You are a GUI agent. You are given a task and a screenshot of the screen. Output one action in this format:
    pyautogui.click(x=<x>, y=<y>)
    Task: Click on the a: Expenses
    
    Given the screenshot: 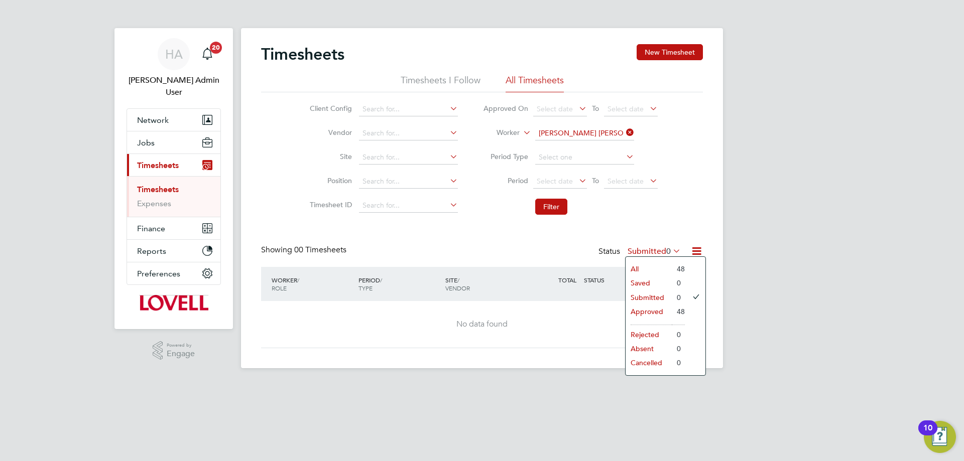 What is the action you would take?
    pyautogui.click(x=154, y=203)
    